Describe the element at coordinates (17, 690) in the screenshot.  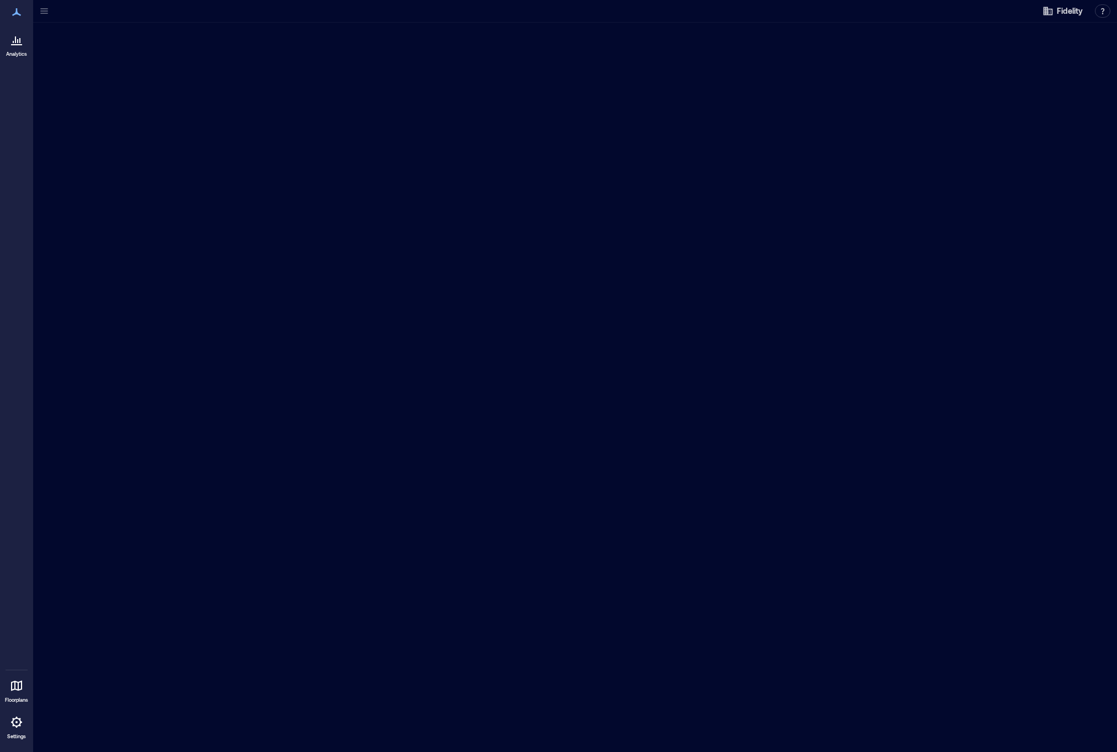
I see `a: Floorplans` at that location.